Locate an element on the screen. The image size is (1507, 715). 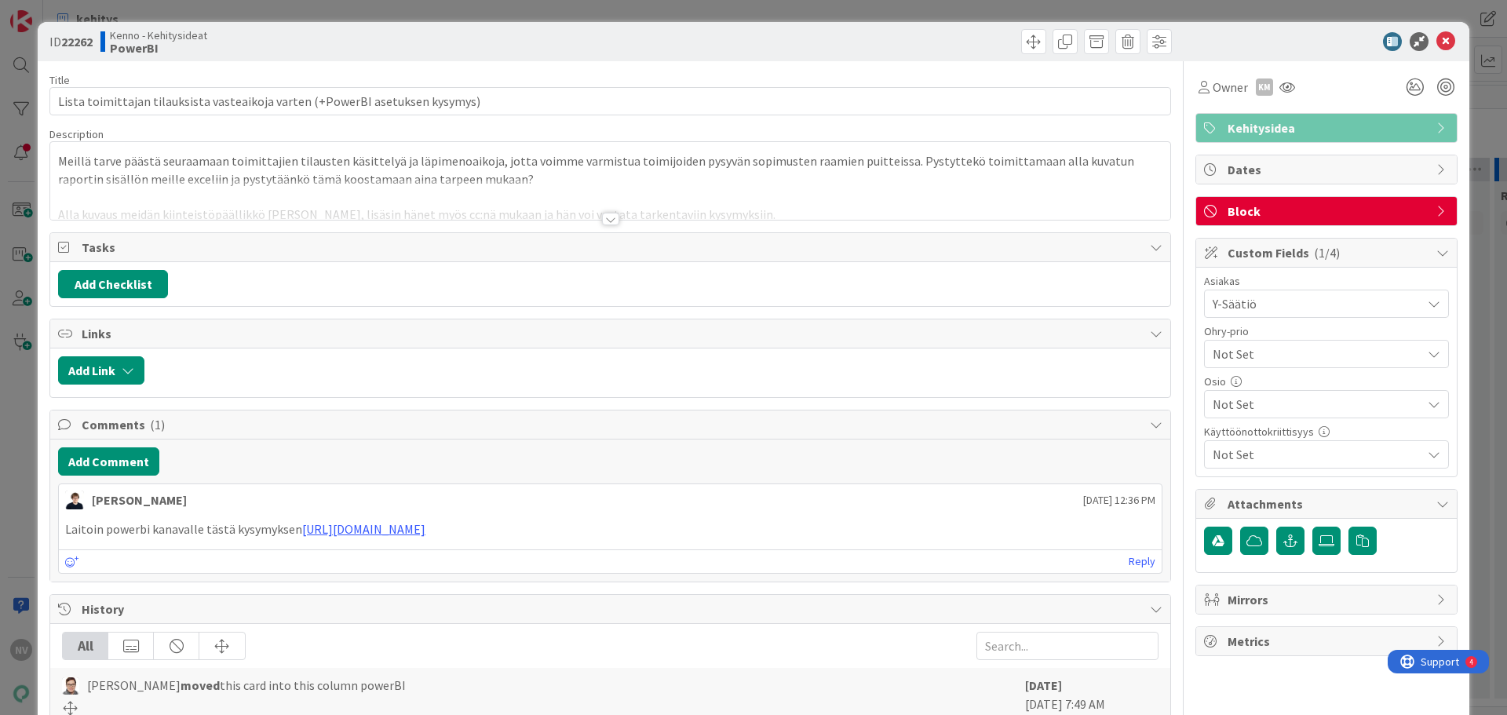
span: Attachments is located at coordinates (1328, 504).